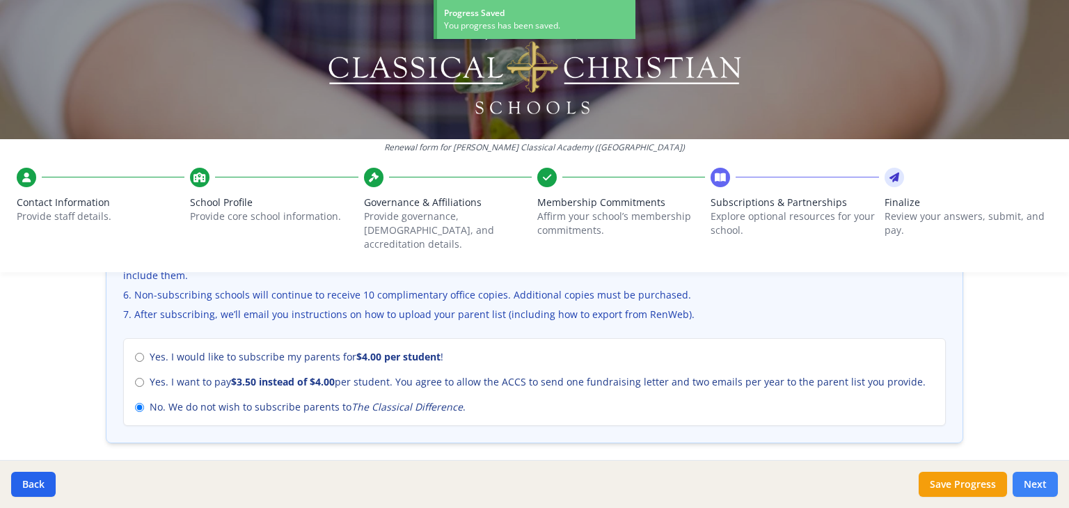  I want to click on p: Affirm your school’s membership commitments., so click(621, 223).